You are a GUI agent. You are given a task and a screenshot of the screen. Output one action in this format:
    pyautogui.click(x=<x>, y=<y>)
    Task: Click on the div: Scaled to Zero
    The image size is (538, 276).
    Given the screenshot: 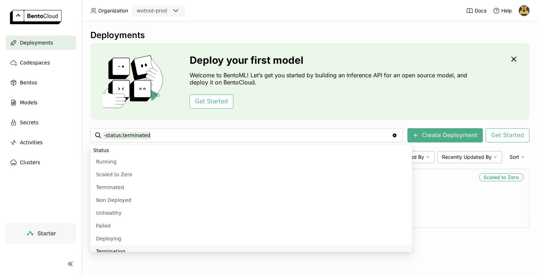 What is the action you would take?
    pyautogui.click(x=502, y=177)
    